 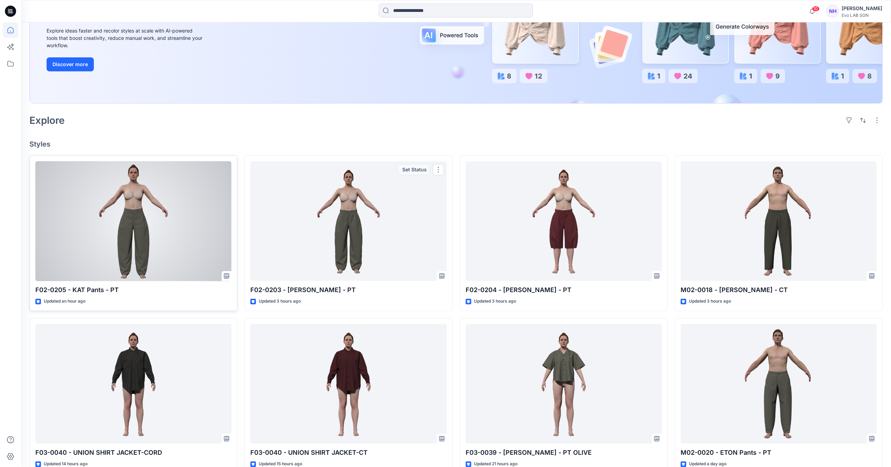 I want to click on p: Updated an hour ago, so click(x=64, y=302).